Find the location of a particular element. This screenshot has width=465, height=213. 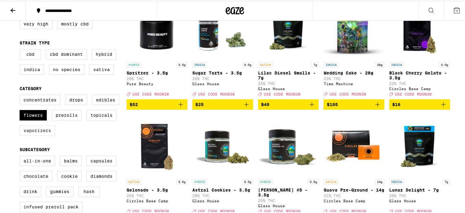

label: No Species is located at coordinates (67, 69).